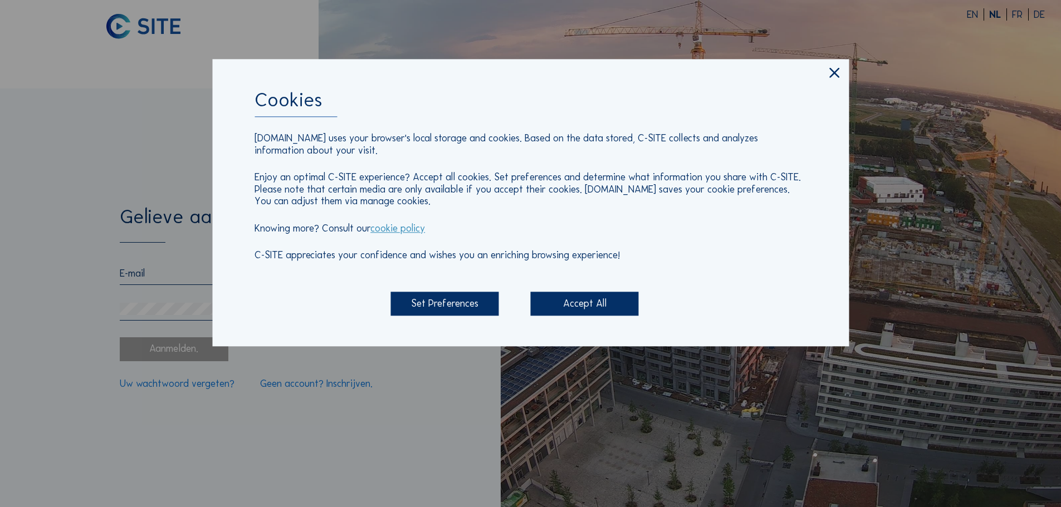 Image resolution: width=1061 pixels, height=507 pixels. I want to click on a: cookie policy, so click(398, 228).